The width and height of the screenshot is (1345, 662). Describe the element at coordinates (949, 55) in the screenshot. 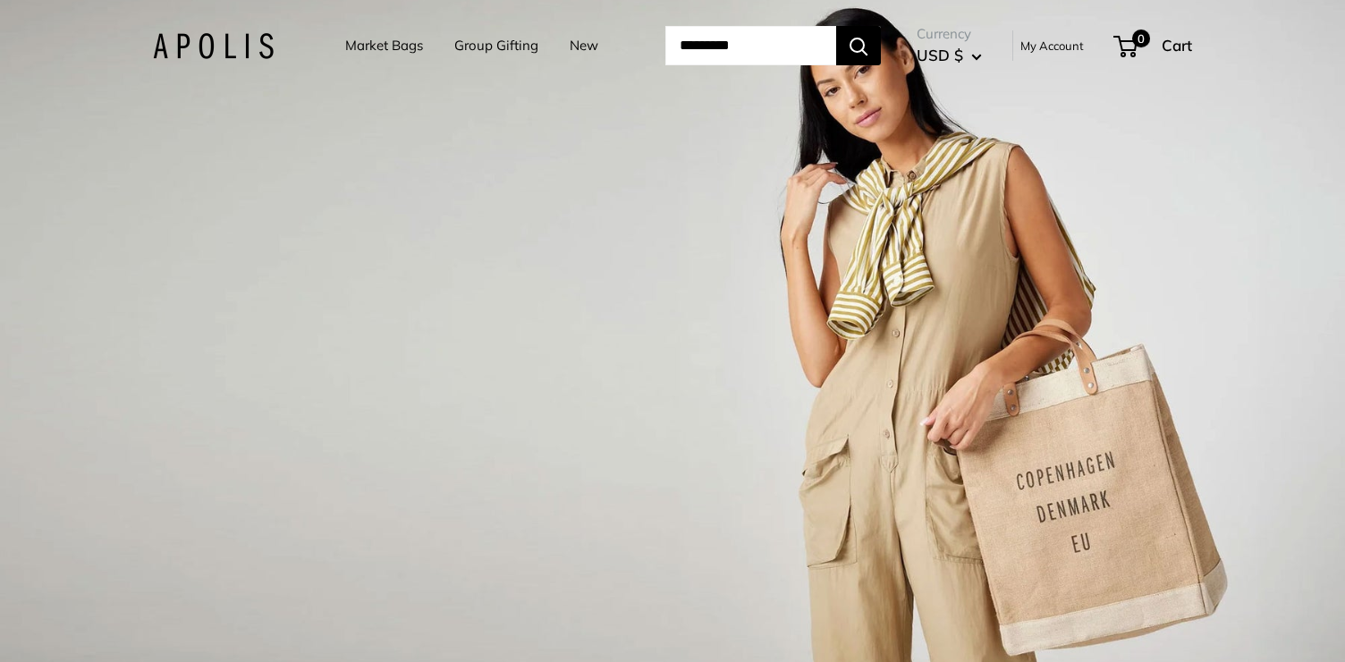

I see `button: USD $` at that location.